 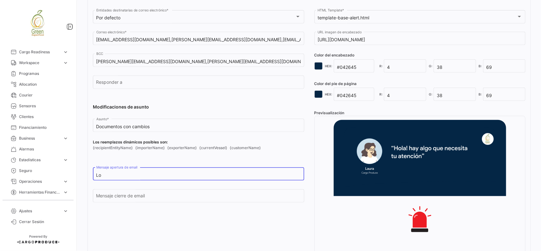 I want to click on img: 82d34080-0056-4c5d-9242-5a2d203e083a.jpeg, so click(x=38, y=23).